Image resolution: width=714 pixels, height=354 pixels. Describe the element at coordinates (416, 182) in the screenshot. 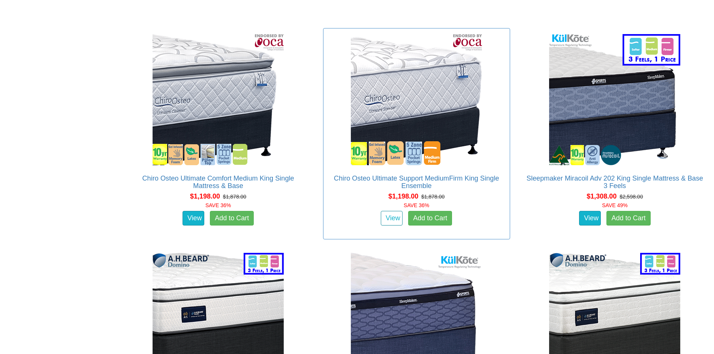

I see `a: Chiro Osteo Ultimate Support MediumFirm King Single Ensemble` at that location.